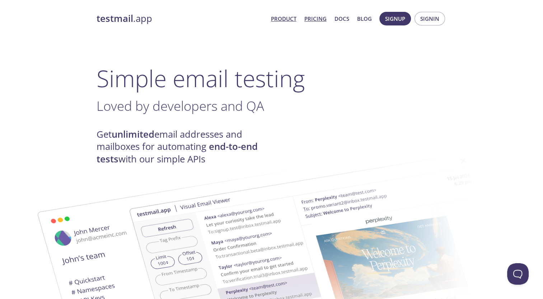 This screenshot has height=299, width=543. I want to click on span: Loved by developers and QA, so click(180, 106).